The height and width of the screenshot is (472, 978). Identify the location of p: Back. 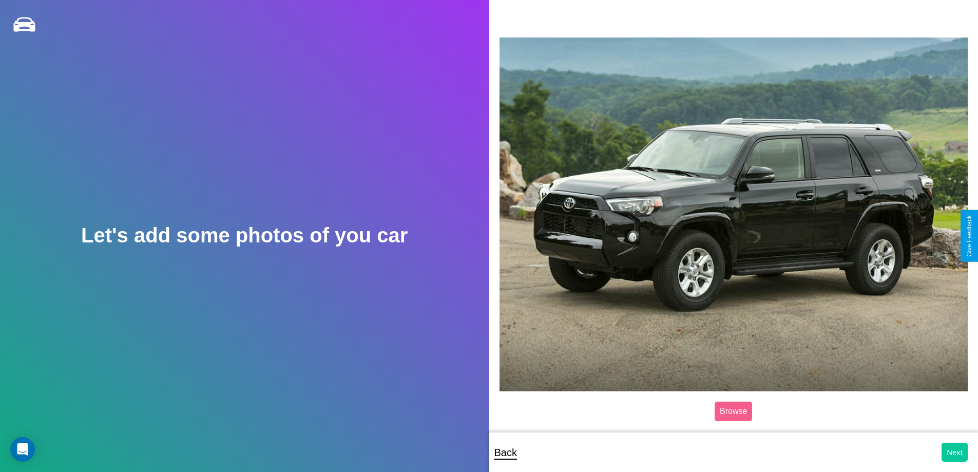
(506, 452).